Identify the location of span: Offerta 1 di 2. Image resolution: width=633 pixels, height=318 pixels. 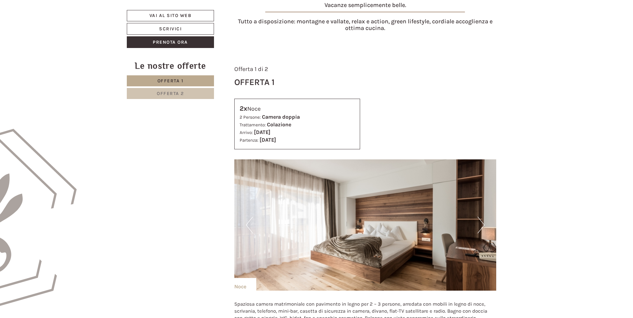
(251, 69).